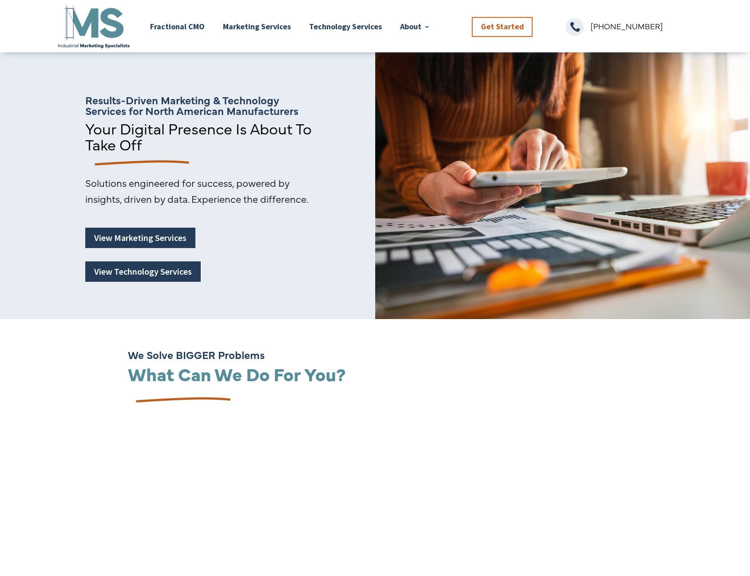 Image resolution: width=750 pixels, height=576 pixels. What do you see at coordinates (415, 26) in the screenshot?
I see `a: About` at bounding box center [415, 26].